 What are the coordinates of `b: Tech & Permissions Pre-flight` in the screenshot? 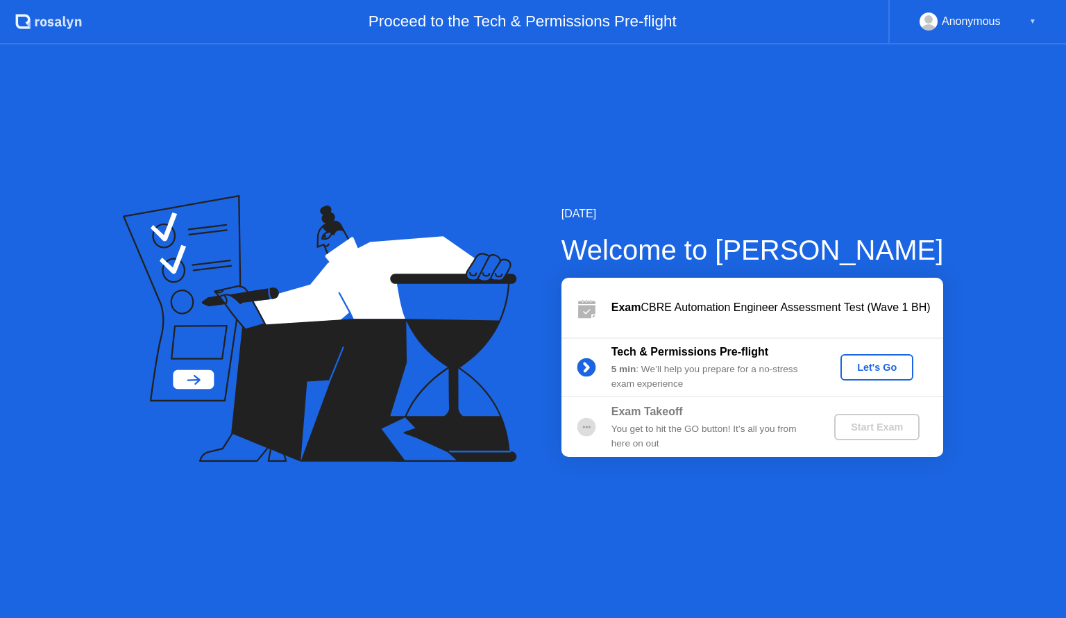 It's located at (690, 351).